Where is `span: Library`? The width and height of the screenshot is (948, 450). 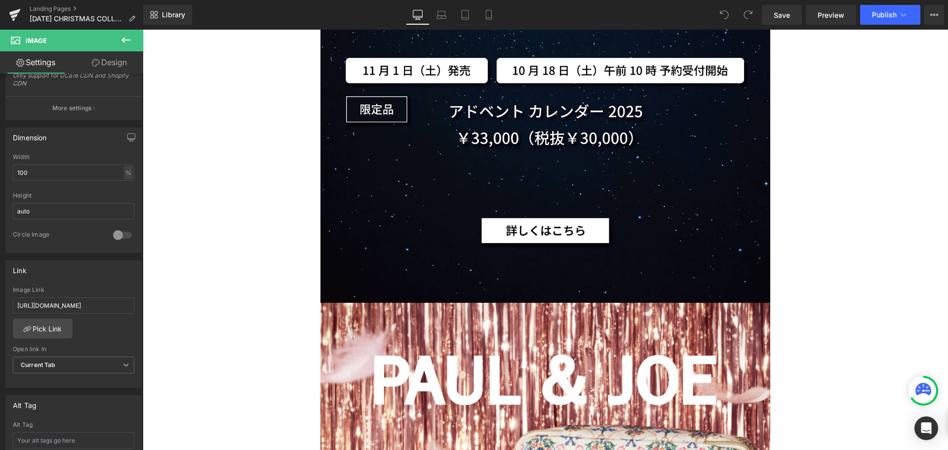 span: Library is located at coordinates (173, 15).